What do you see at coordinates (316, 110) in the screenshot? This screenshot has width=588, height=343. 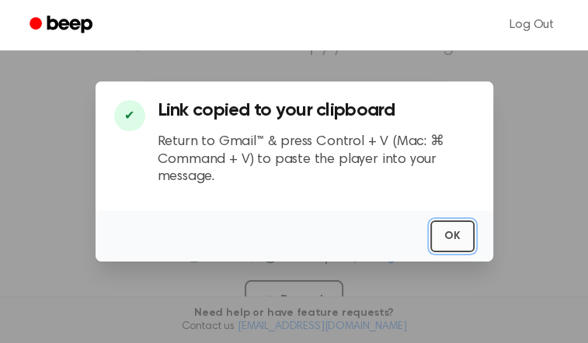 I see `h3: Link copied to your clipboard` at bounding box center [316, 110].